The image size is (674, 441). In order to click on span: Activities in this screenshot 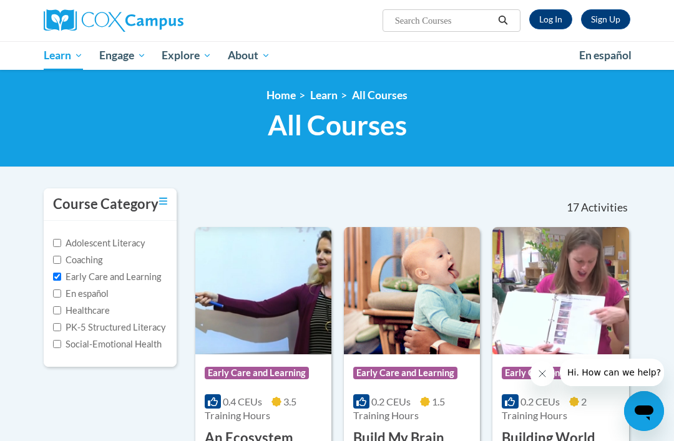, I will do `click(604, 208)`.